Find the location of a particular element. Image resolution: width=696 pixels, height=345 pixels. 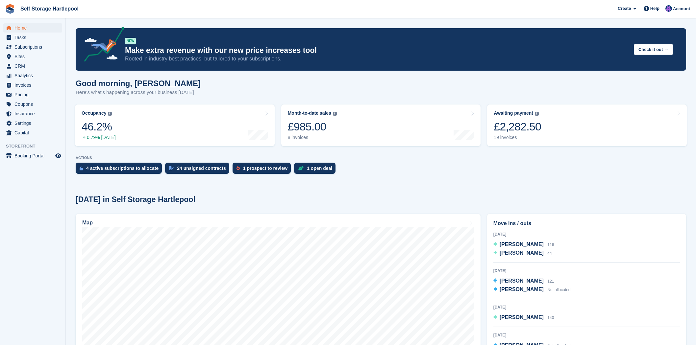

span: Pricing is located at coordinates (34, 95).